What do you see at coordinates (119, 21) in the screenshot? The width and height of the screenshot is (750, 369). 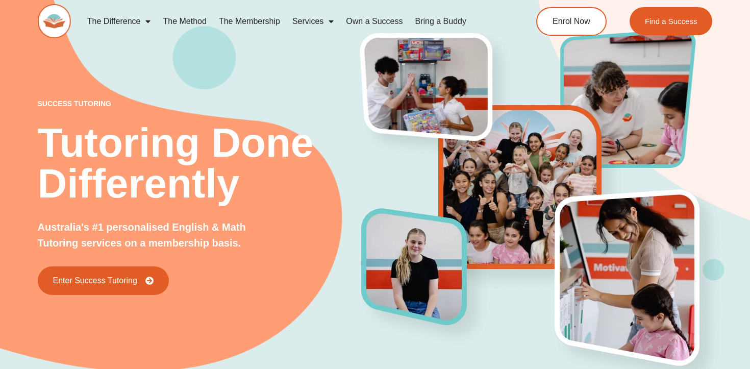 I see `a: The Difference` at bounding box center [119, 21].